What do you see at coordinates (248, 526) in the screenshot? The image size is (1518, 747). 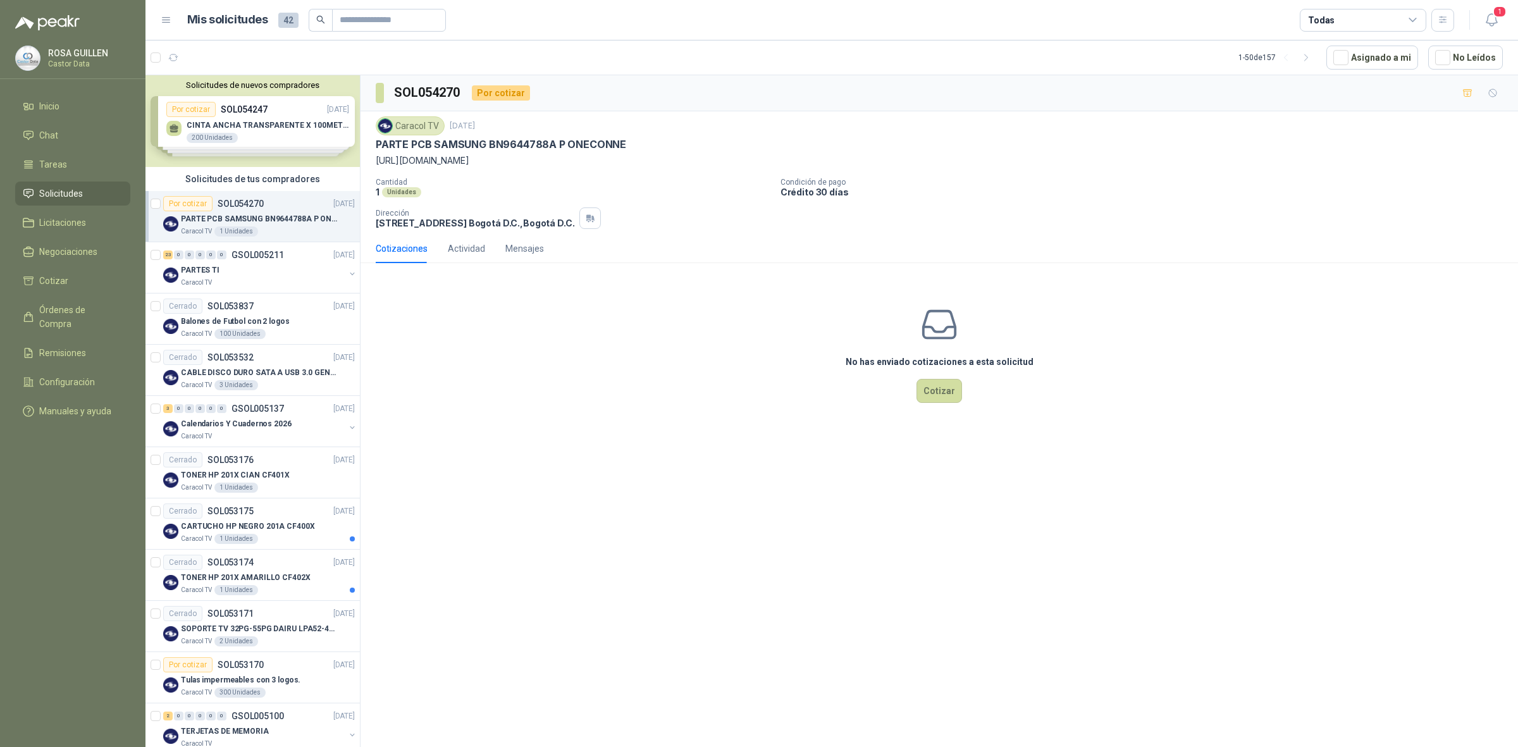 I see `p: CARTUCHO HP NEGRO 201A CF400X` at bounding box center [248, 526].